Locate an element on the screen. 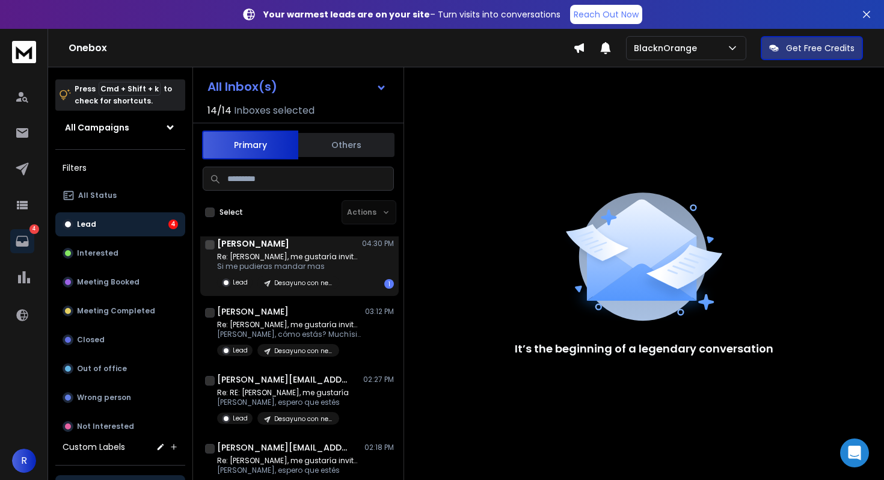 This screenshot has width=884, height=480. button: All Status is located at coordinates (120, 195).